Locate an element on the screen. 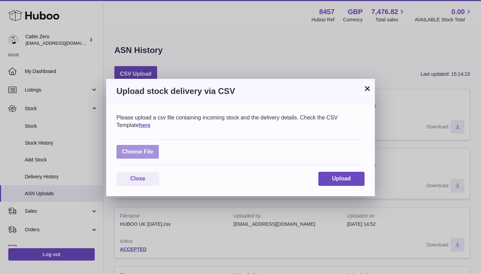 The width and height of the screenshot is (481, 274). h3: Upload stock delivery via CSV is located at coordinates (240, 91).